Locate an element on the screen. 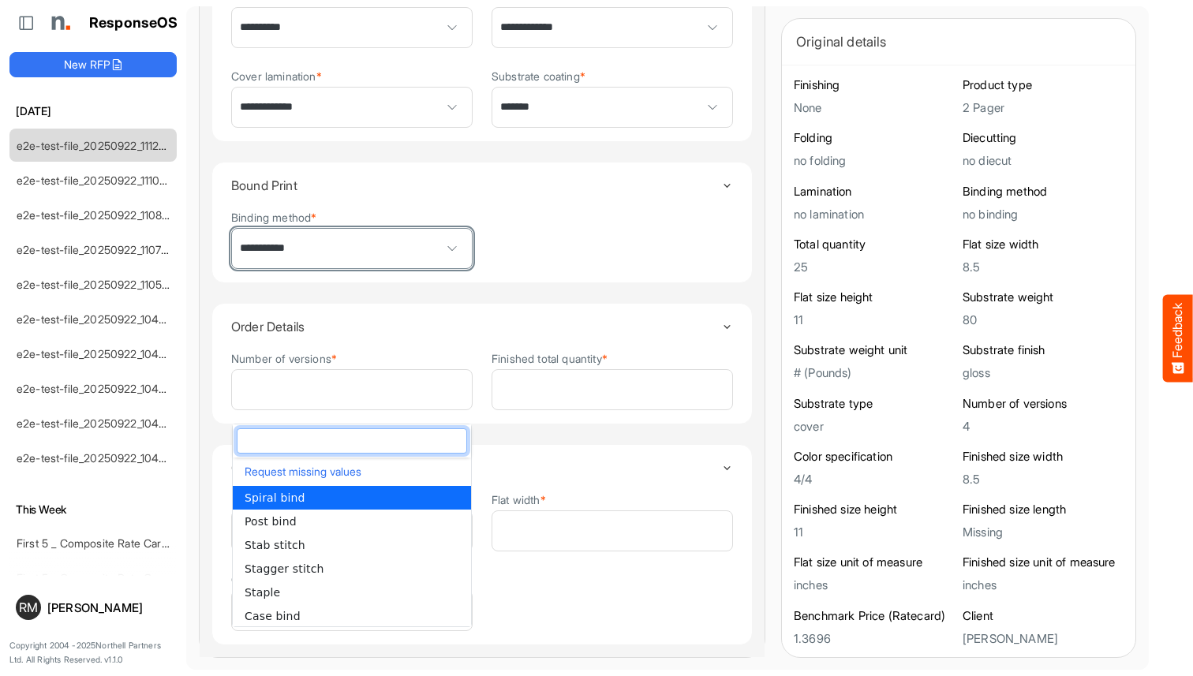  h5: 2 Pager is located at coordinates (1043, 107).